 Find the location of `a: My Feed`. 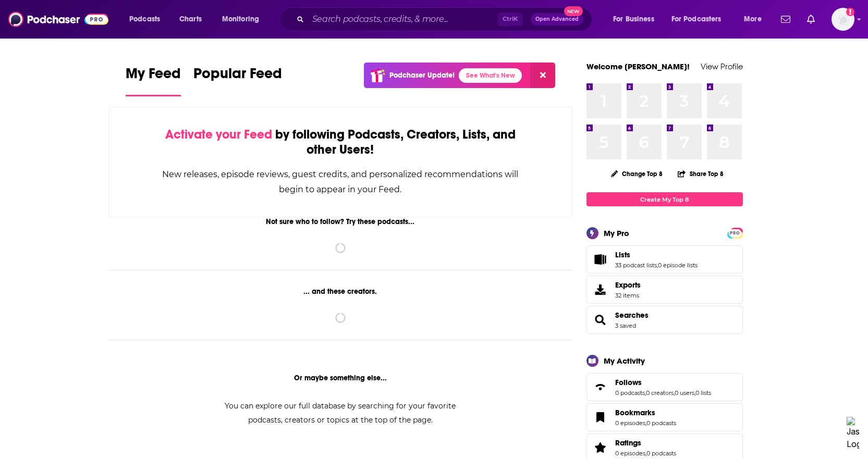

a: My Feed is located at coordinates (153, 80).